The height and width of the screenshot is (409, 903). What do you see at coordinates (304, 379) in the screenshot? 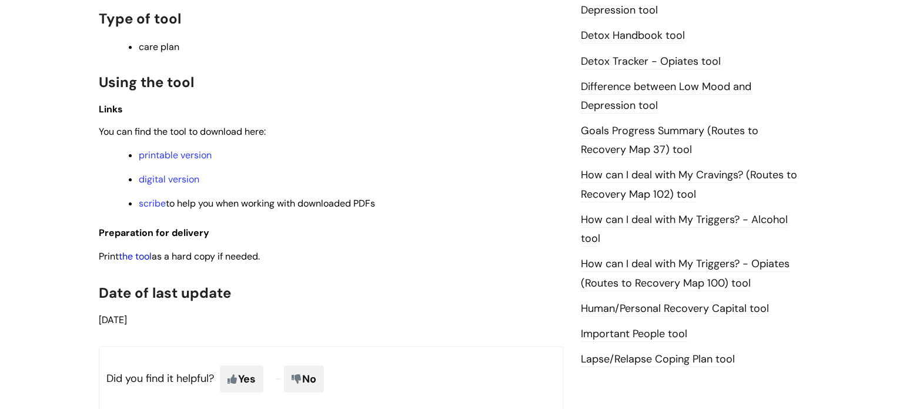
I see `span: No` at bounding box center [304, 379].